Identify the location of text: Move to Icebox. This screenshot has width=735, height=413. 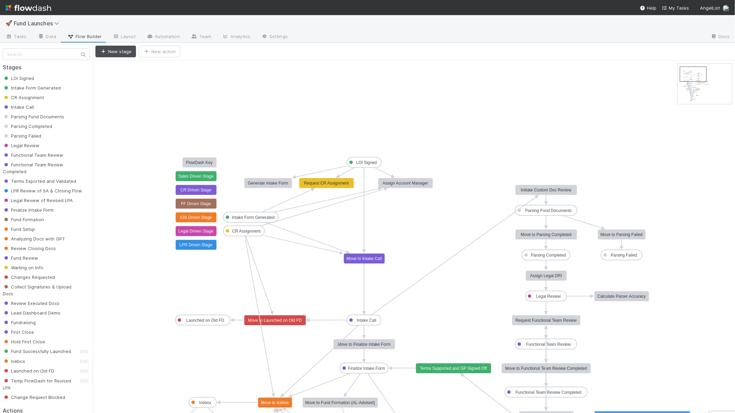
(275, 403).